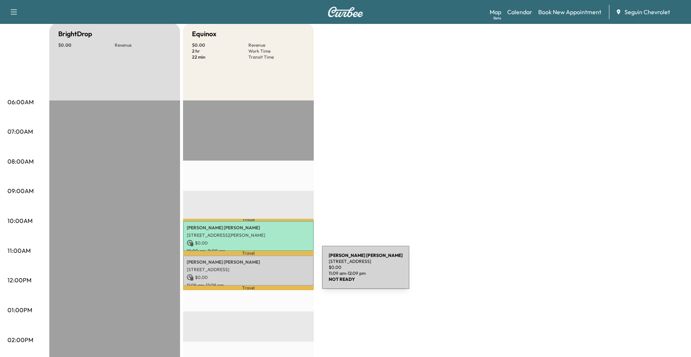 The image size is (691, 357). I want to click on p: 09:00AM, so click(21, 191).